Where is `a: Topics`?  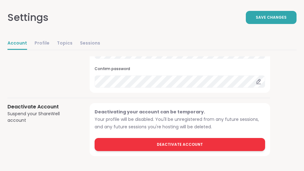
a: Topics is located at coordinates (65, 44).